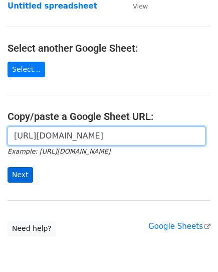 This screenshot has height=272, width=218. I want to click on input: Next, so click(20, 175).